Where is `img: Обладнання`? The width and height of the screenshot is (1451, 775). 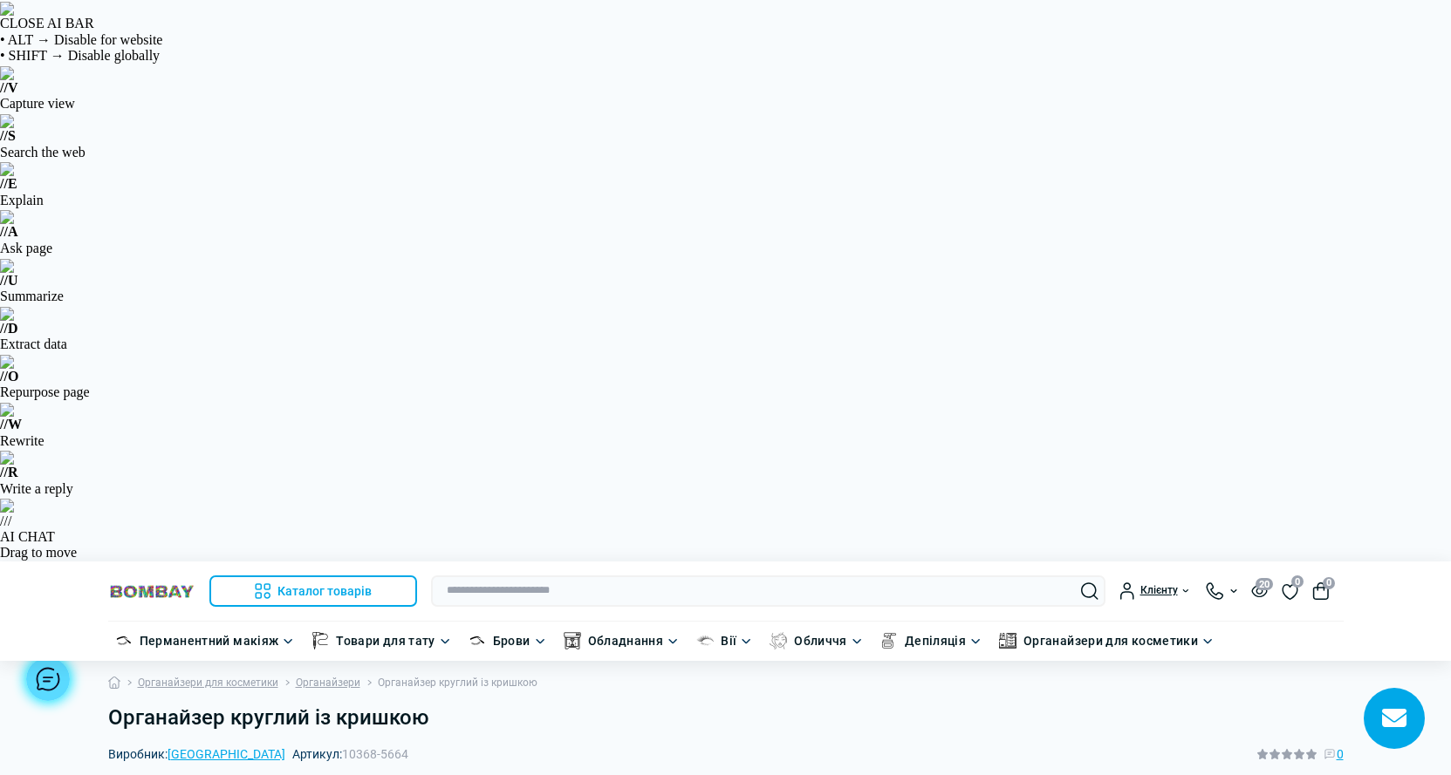 img: Обладнання is located at coordinates (572, 641).